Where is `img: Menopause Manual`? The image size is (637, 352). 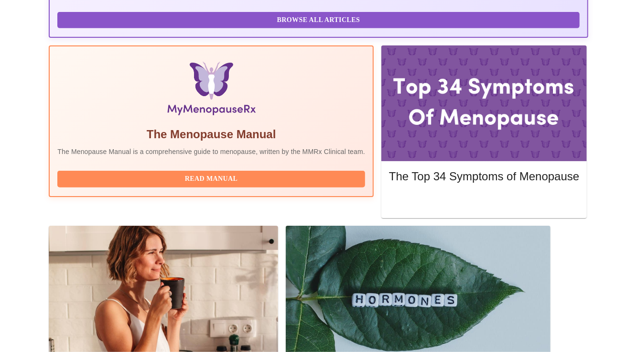 img: Menopause Manual is located at coordinates (211, 90).